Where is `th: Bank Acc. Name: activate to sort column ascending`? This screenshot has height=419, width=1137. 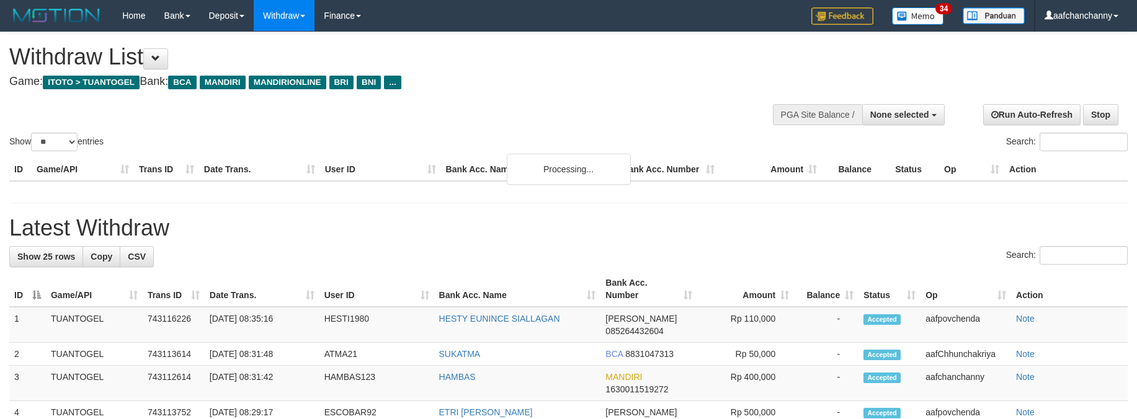 th: Bank Acc. Name: activate to sort column ascending is located at coordinates (517, 289).